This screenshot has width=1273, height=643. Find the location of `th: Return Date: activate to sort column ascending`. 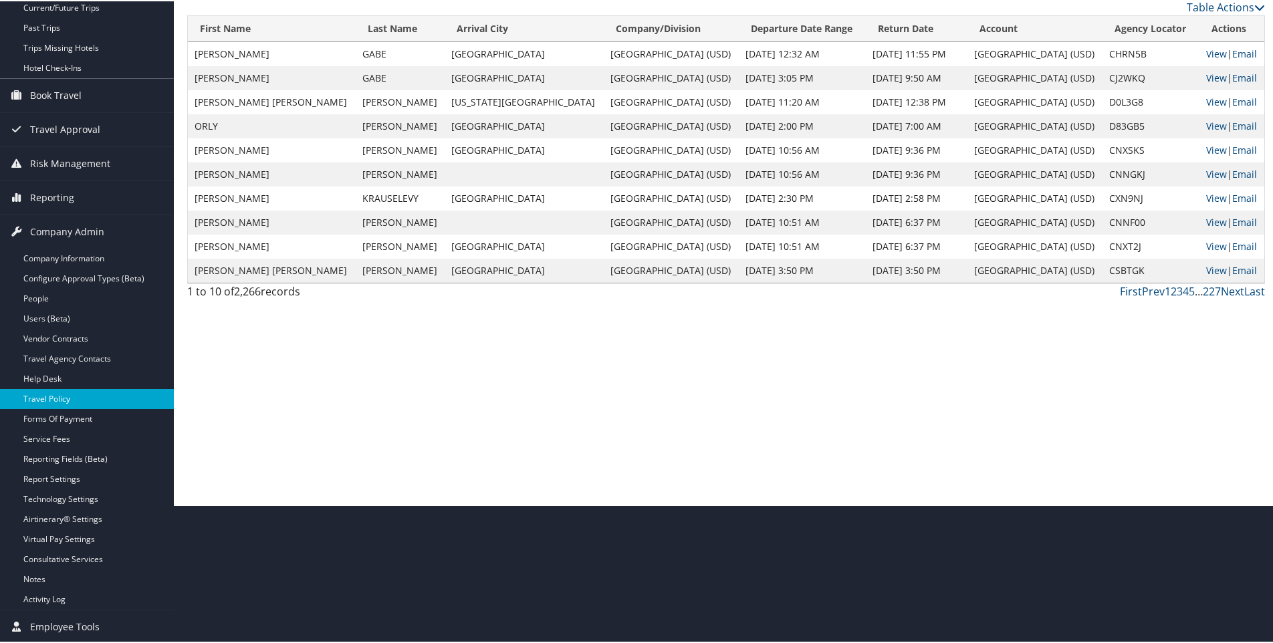

th: Return Date: activate to sort column ascending is located at coordinates (916, 27).